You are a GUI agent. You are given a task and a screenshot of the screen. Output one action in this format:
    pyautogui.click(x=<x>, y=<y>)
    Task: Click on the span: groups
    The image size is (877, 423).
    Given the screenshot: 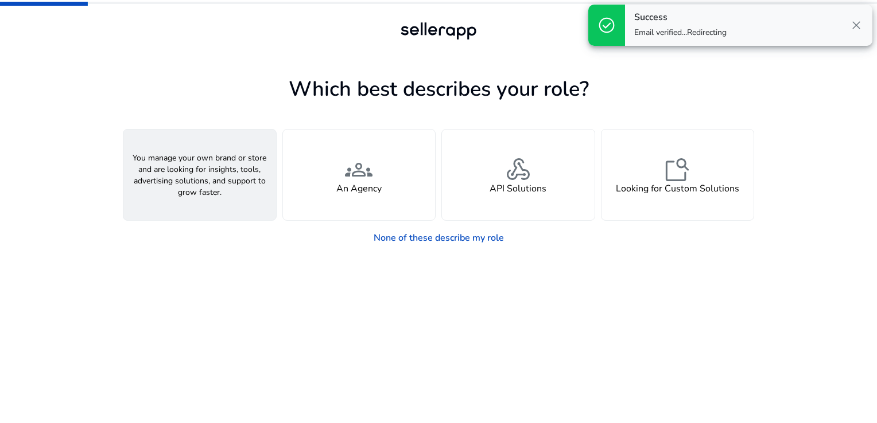 What is the action you would take?
    pyautogui.click(x=359, y=170)
    